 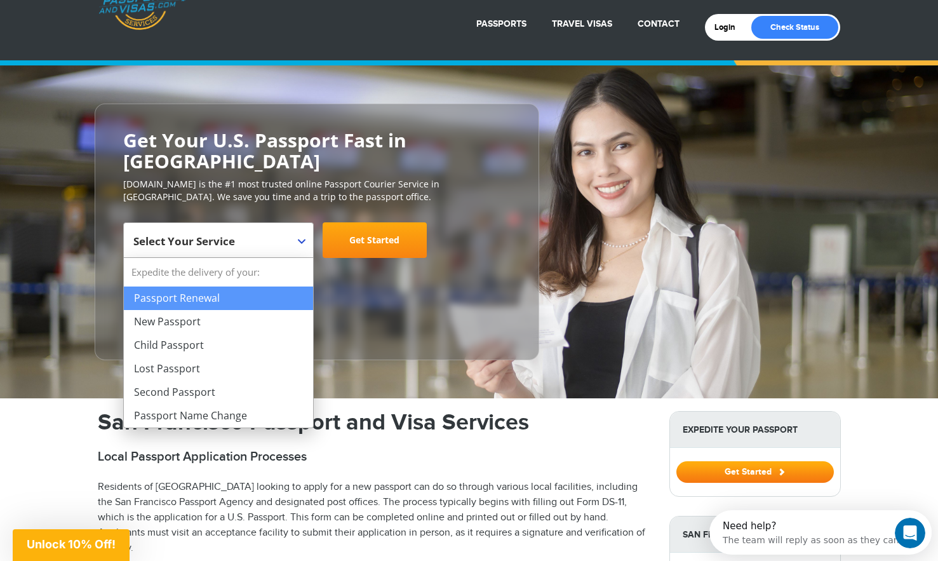 I want to click on span: Starting at $199 + government fees, so click(x=317, y=271).